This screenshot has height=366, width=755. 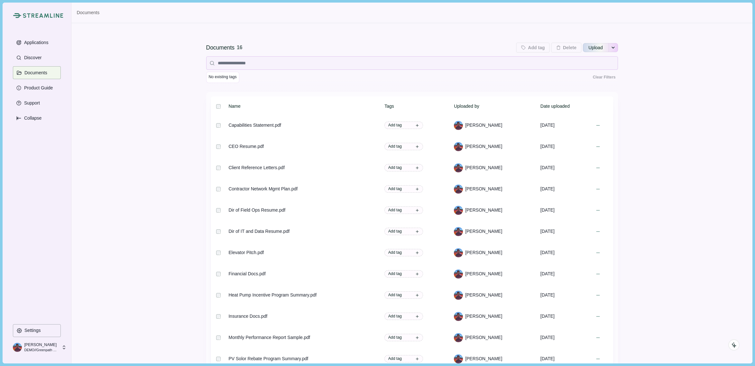 What do you see at coordinates (613, 48) in the screenshot?
I see `button: See more options` at bounding box center [613, 48].